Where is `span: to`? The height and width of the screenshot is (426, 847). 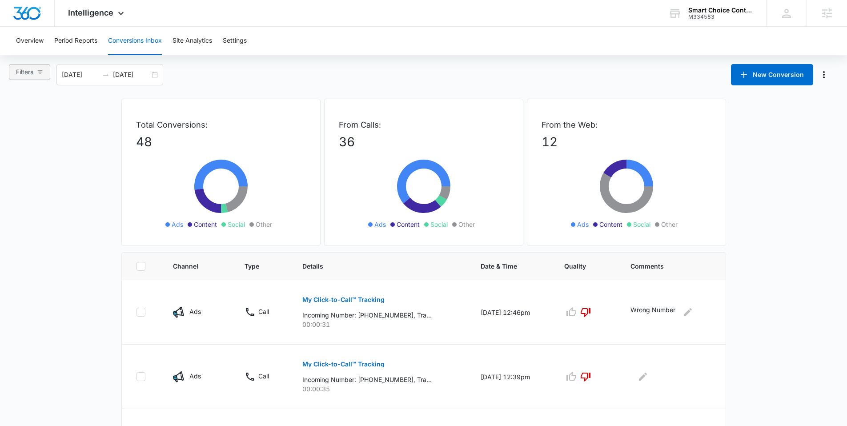 span: to is located at coordinates (106, 75).